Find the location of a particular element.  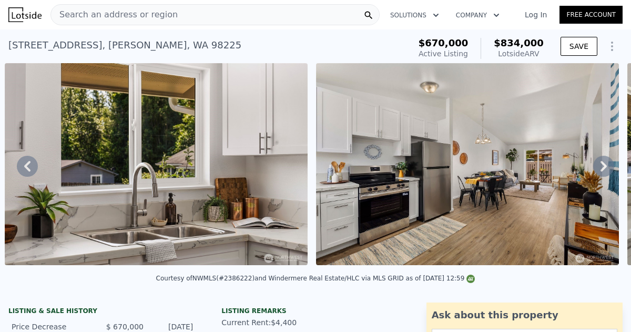

button: Solutions is located at coordinates (414, 15).